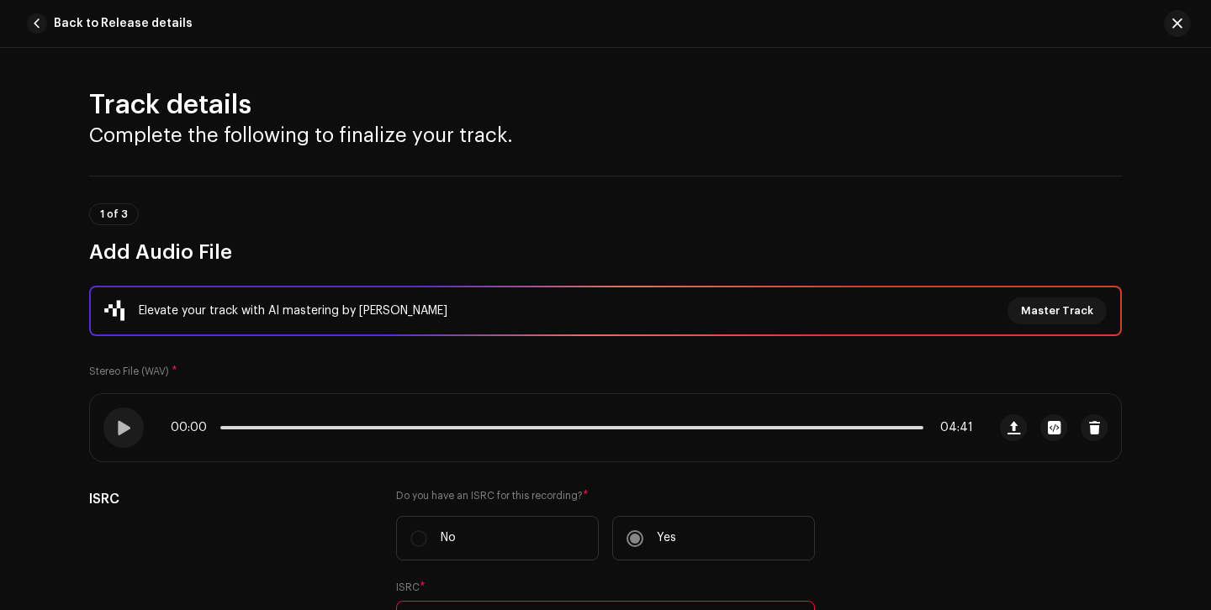 This screenshot has height=610, width=1211. I want to click on h5: ISRC, so click(229, 499).